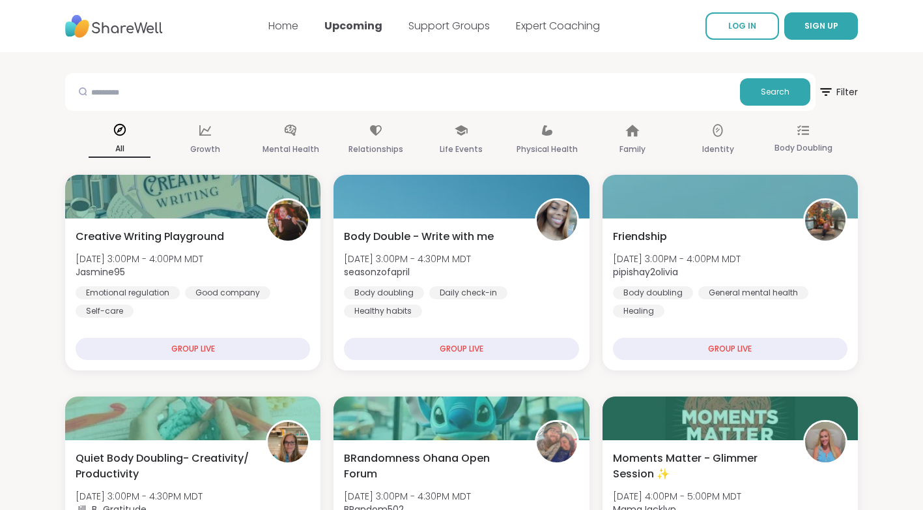  I want to click on img: ShareWell Nav Logo, so click(114, 26).